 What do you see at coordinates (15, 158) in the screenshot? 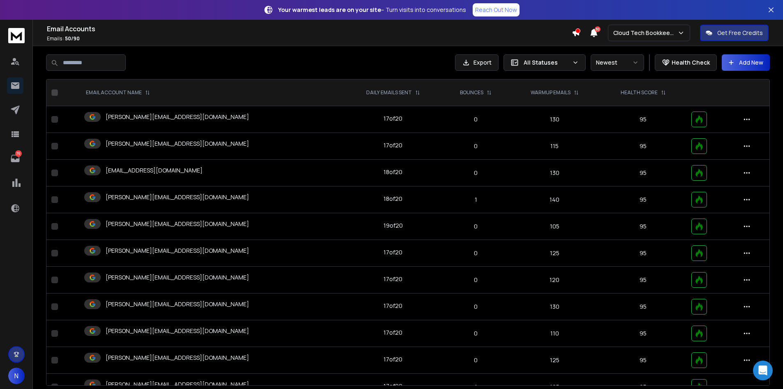
I see `a: 75` at bounding box center [15, 158].